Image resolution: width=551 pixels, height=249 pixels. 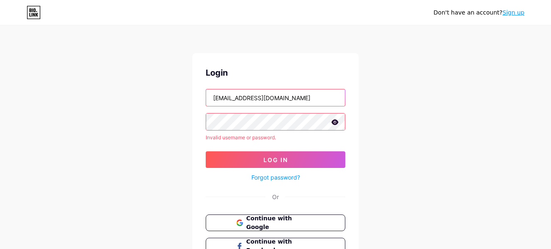 What do you see at coordinates (275, 73) in the screenshot?
I see `div: Login` at bounding box center [275, 73].